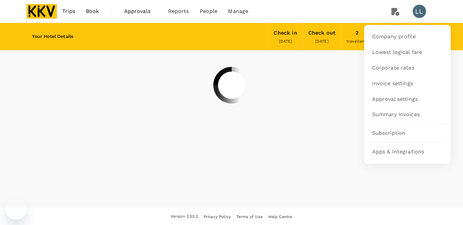  I want to click on a: Lowest logical fare, so click(407, 52).